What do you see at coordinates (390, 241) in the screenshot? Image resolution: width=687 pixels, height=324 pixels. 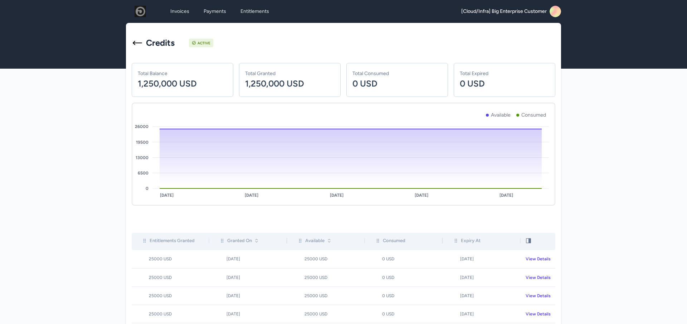 I see `div: Consumed` at bounding box center [390, 241].